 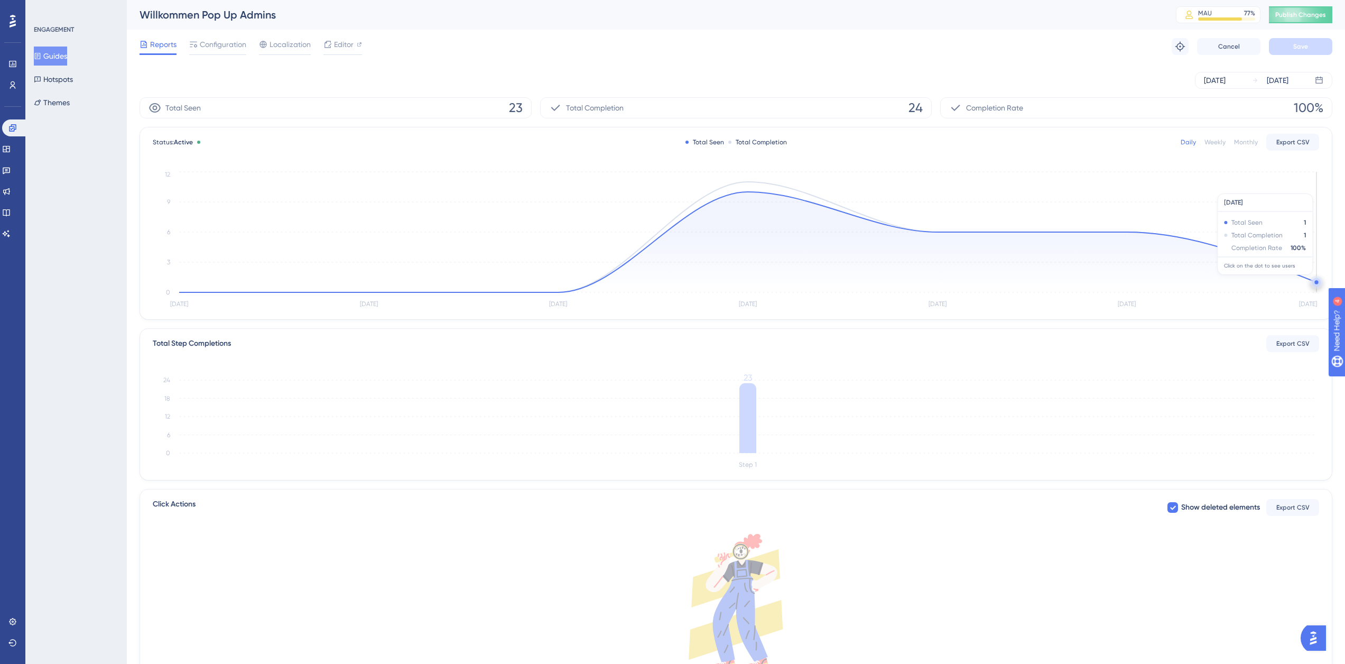 I want to click on span: 24, so click(x=915, y=108).